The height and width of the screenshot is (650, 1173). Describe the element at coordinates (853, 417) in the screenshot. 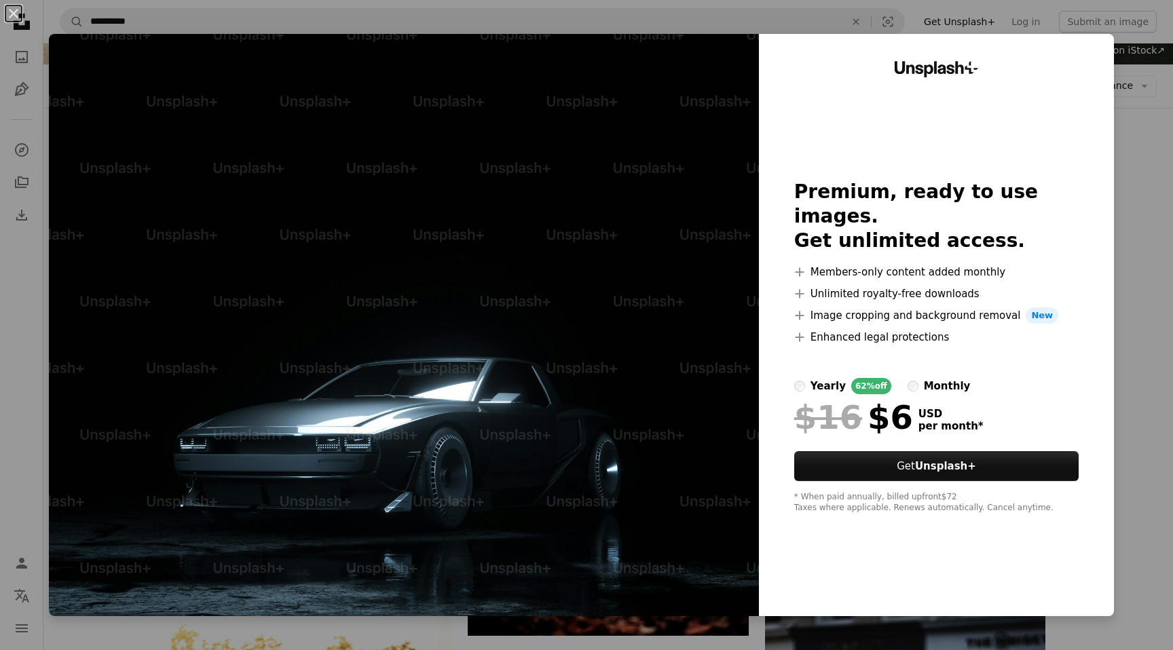

I see `div: $6` at that location.